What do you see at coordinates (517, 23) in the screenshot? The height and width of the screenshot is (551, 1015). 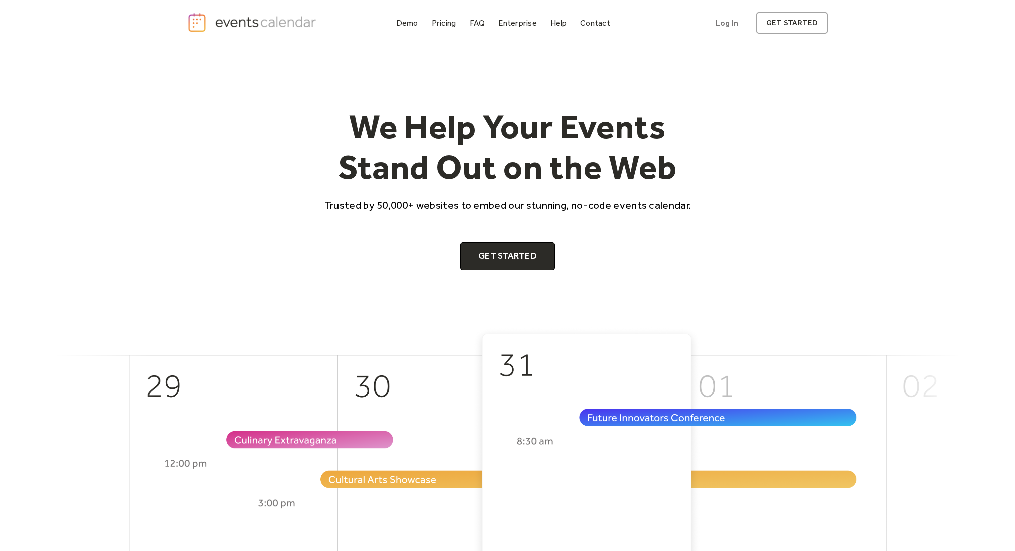 I see `div: Enterprise` at bounding box center [517, 23].